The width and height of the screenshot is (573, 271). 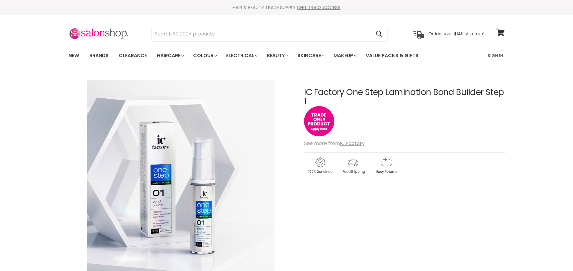 What do you see at coordinates (205, 56) in the screenshot?
I see `a: Colour` at bounding box center [205, 56].